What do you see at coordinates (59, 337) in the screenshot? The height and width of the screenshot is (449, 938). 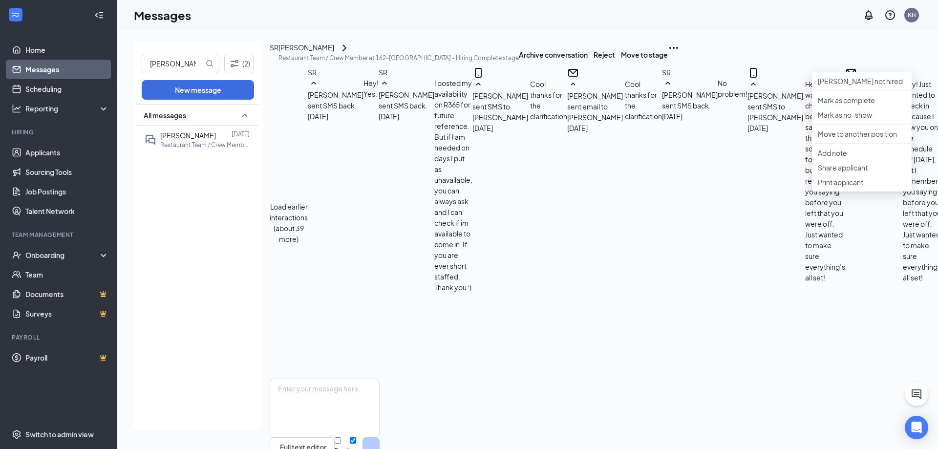 I see `div: Payroll` at bounding box center [59, 337].